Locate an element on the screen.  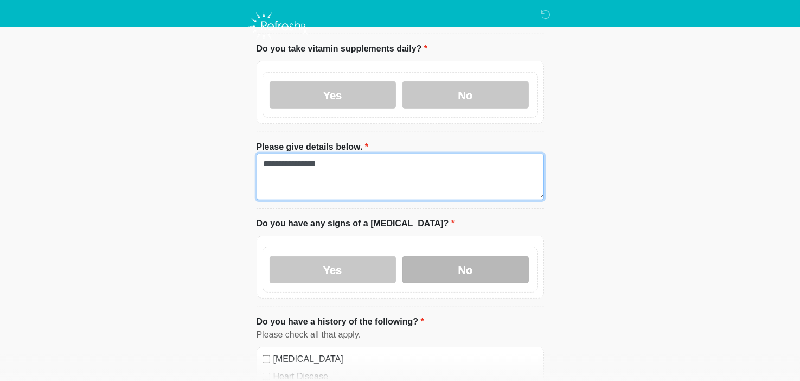
label: Please give details below. is located at coordinates (312, 147).